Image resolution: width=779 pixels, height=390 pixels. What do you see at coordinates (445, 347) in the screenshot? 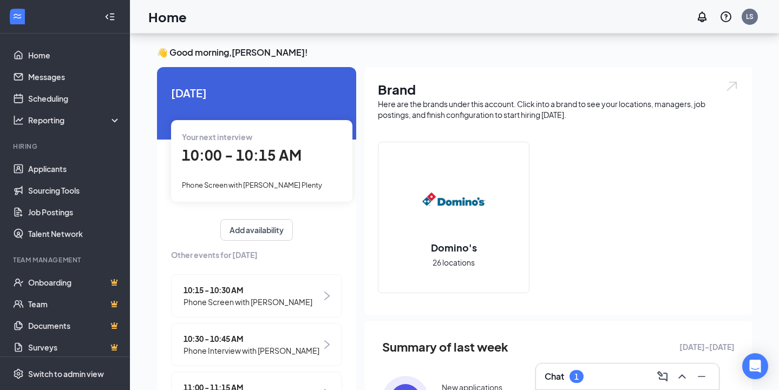
I see `span: Summary of last week` at bounding box center [445, 347].